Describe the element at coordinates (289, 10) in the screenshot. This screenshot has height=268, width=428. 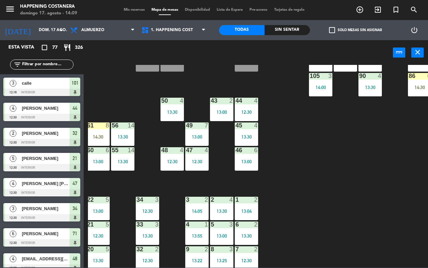
I see `span: Tarjetas de regalo` at that location.